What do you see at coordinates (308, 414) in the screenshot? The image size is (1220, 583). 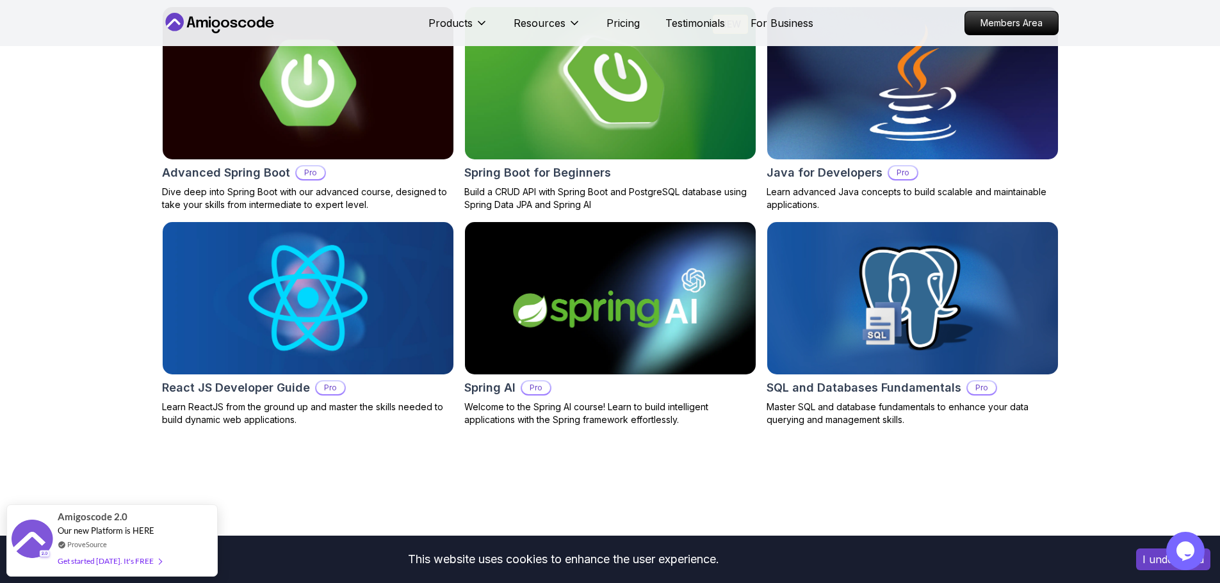 I see `p: Learn ReactJS from the ground up and master the skills needed to build dynamic web applications.` at bounding box center [308, 414].